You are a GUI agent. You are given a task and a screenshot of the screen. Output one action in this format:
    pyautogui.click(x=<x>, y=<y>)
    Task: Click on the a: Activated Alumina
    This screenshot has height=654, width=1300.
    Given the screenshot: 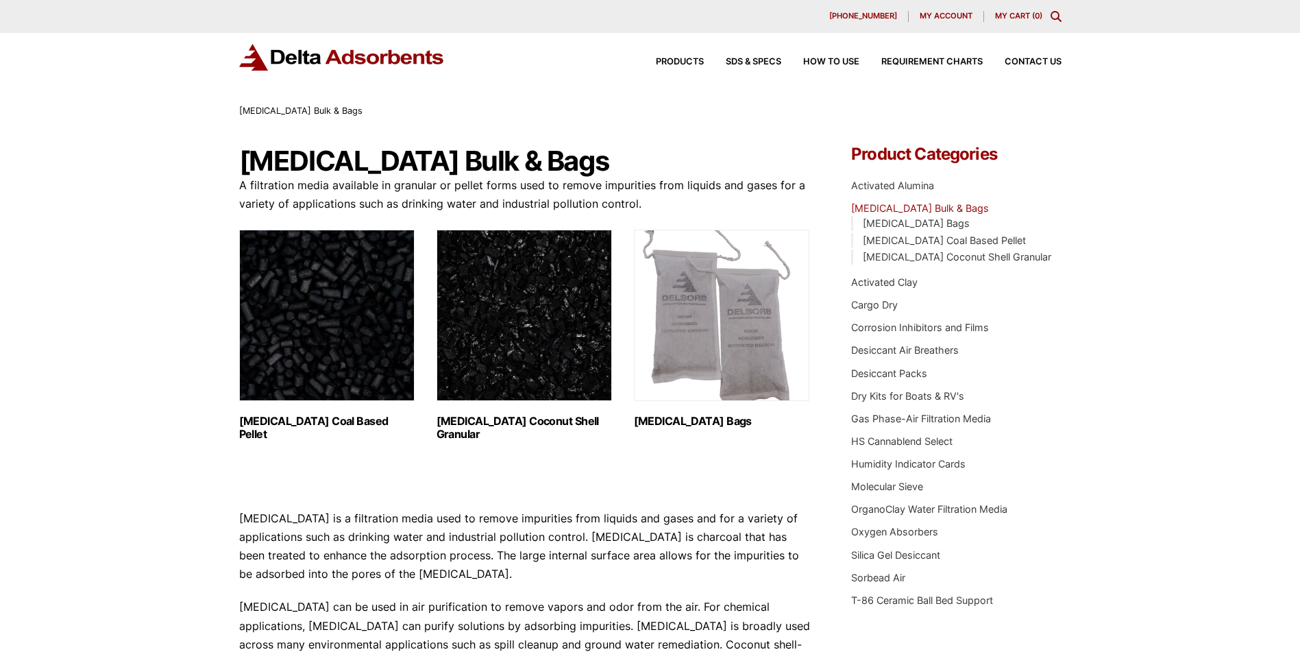 What is the action you would take?
    pyautogui.click(x=892, y=185)
    